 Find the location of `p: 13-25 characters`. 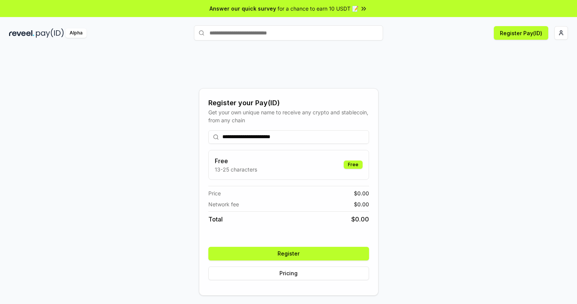

p: 13-25 characters is located at coordinates (236, 169).